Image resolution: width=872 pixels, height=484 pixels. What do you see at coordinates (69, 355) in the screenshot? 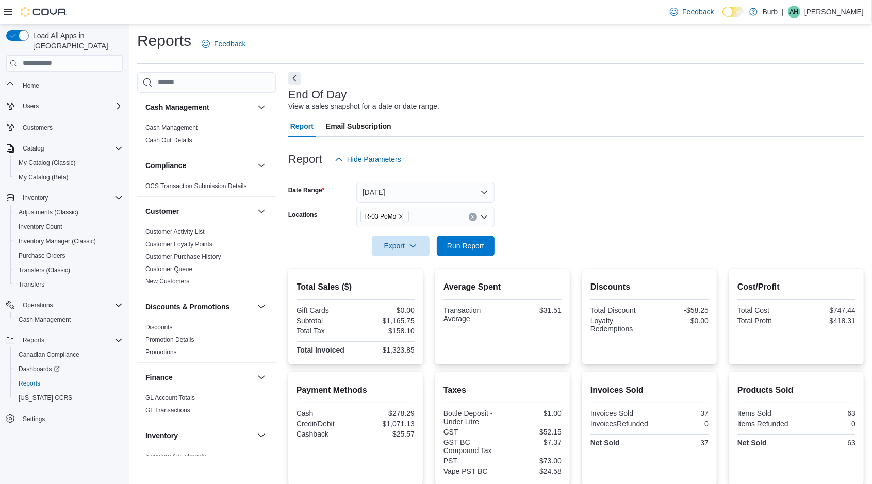
I see `button: Canadian Compliance` at bounding box center [69, 355].